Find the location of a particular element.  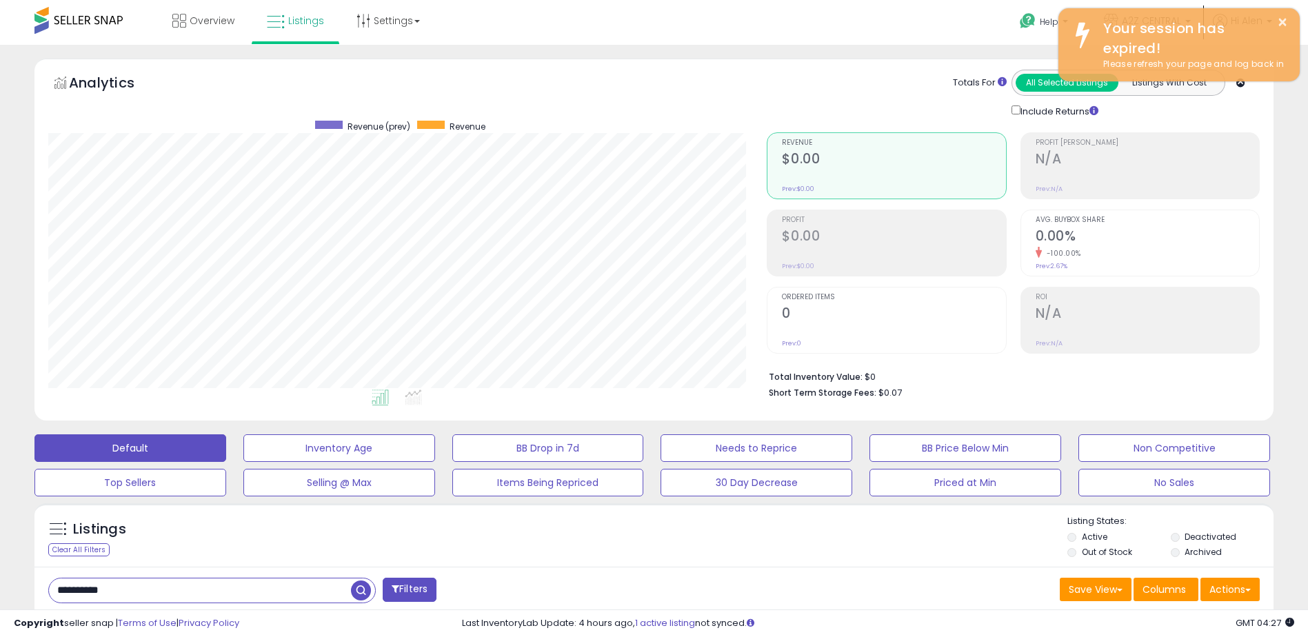

a: Terms of Use is located at coordinates (147, 623).